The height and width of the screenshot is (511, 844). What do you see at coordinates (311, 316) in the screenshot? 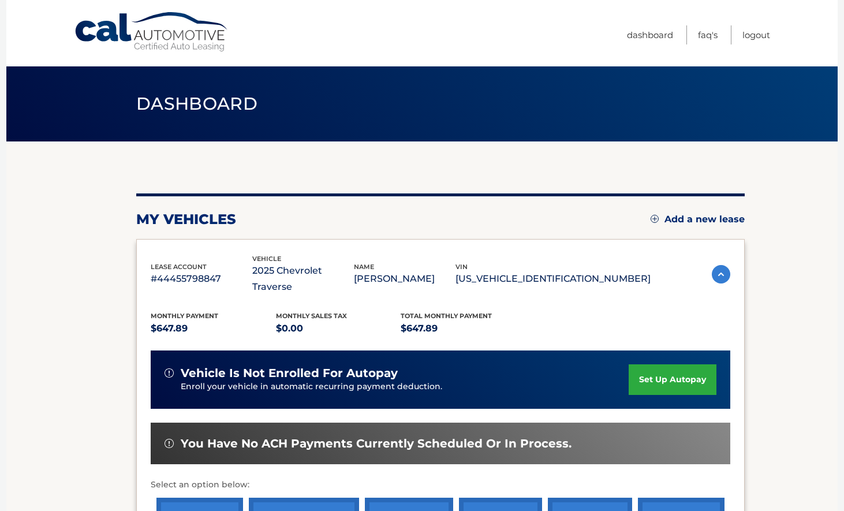
I see `span: Monthly sales Tax` at bounding box center [311, 316].